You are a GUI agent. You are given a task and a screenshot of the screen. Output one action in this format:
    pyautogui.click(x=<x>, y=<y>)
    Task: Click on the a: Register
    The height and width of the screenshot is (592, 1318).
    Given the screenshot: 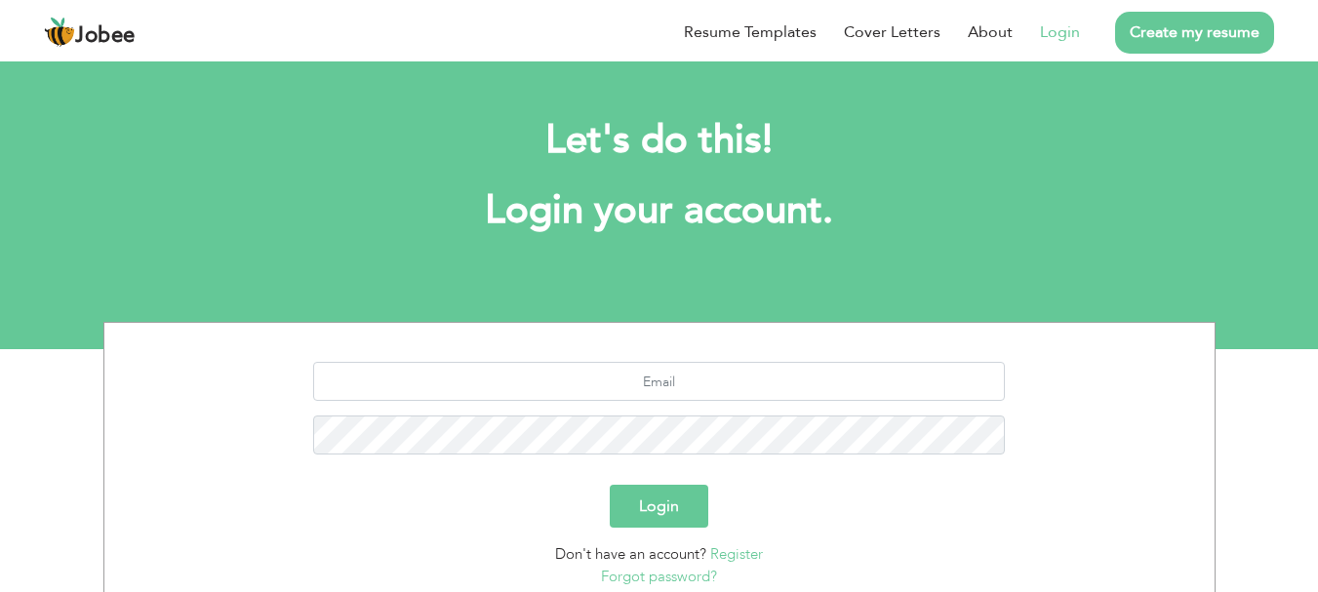 What is the action you would take?
    pyautogui.click(x=736, y=554)
    